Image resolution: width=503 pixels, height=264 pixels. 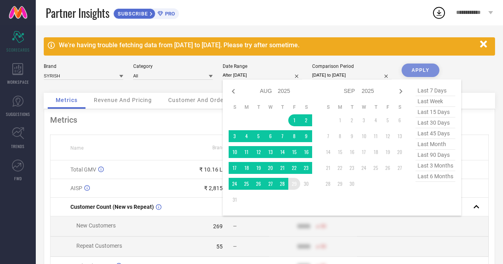 I want to click on td: Fri Sep 26 2025, so click(x=388, y=168).